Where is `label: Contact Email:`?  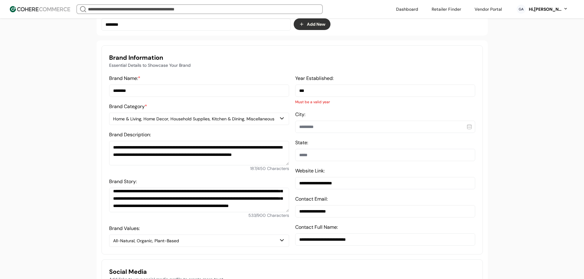 label: Contact Email: is located at coordinates (311, 199).